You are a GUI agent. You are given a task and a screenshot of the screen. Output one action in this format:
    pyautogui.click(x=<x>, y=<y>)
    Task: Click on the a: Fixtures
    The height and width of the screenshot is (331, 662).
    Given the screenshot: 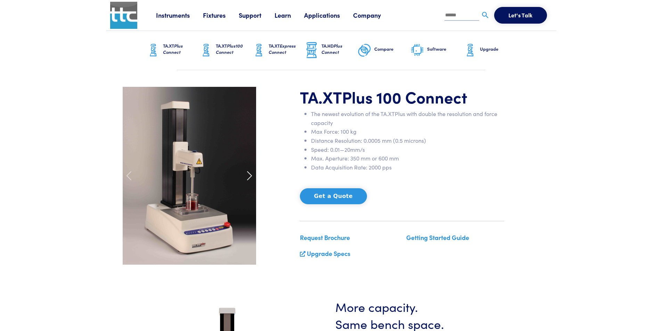 What is the action you would take?
    pyautogui.click(x=221, y=15)
    